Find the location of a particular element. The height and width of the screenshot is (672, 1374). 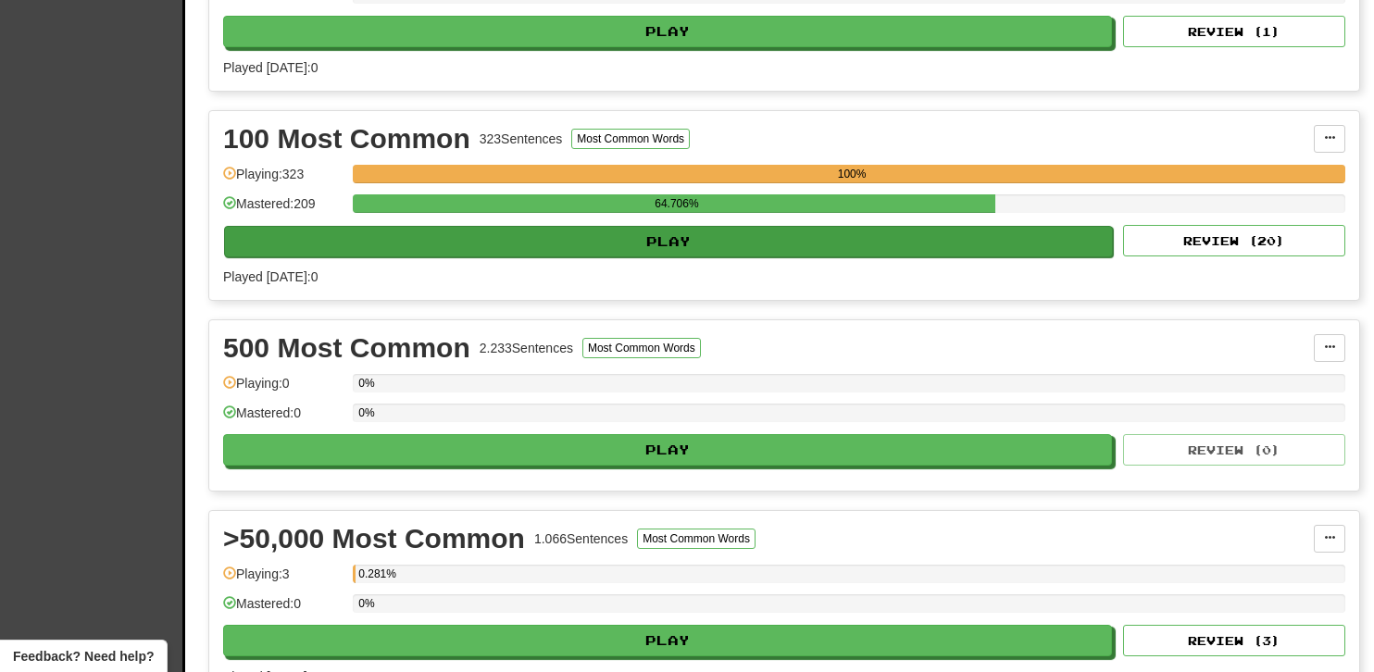

button: Review (3) is located at coordinates (1234, 641).